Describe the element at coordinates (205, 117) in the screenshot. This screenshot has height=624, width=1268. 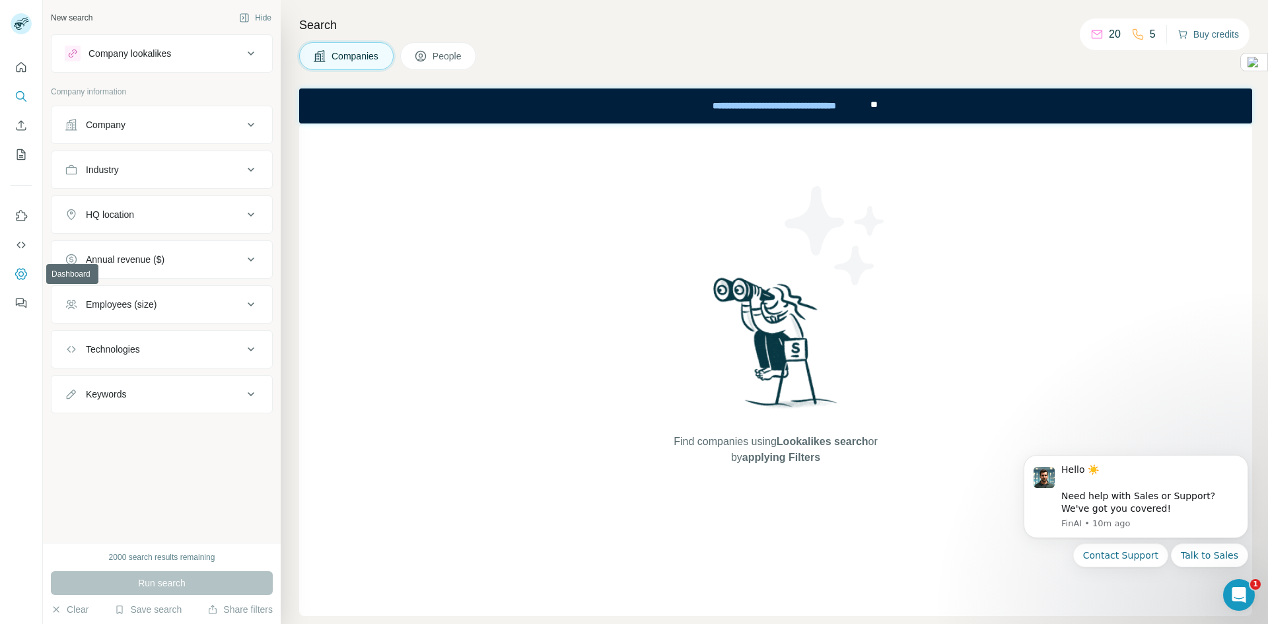
I see `button: Quick reply: Talk to Sales` at that location.